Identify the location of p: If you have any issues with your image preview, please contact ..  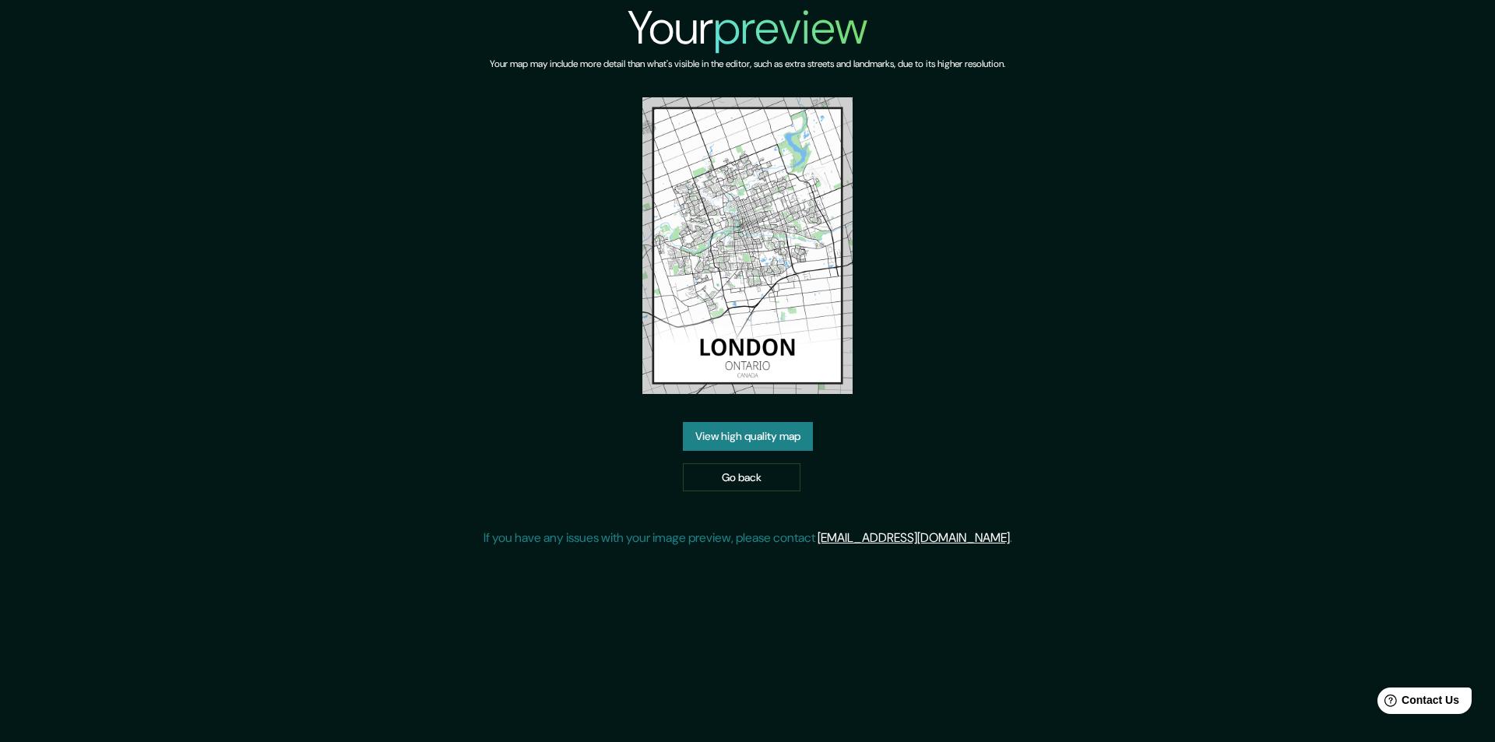
(748, 538).